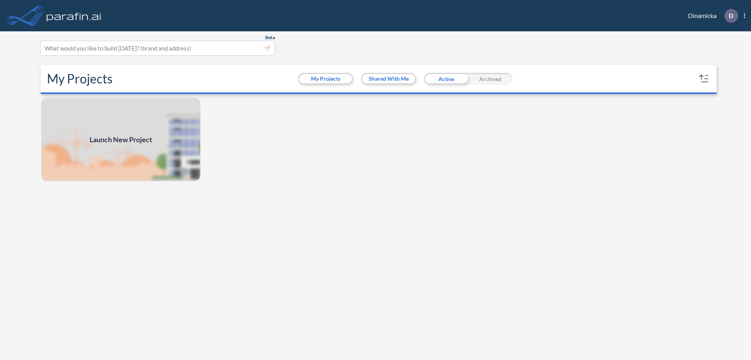 This screenshot has width=751, height=360. What do you see at coordinates (74, 16) in the screenshot?
I see `img: logo` at bounding box center [74, 16].